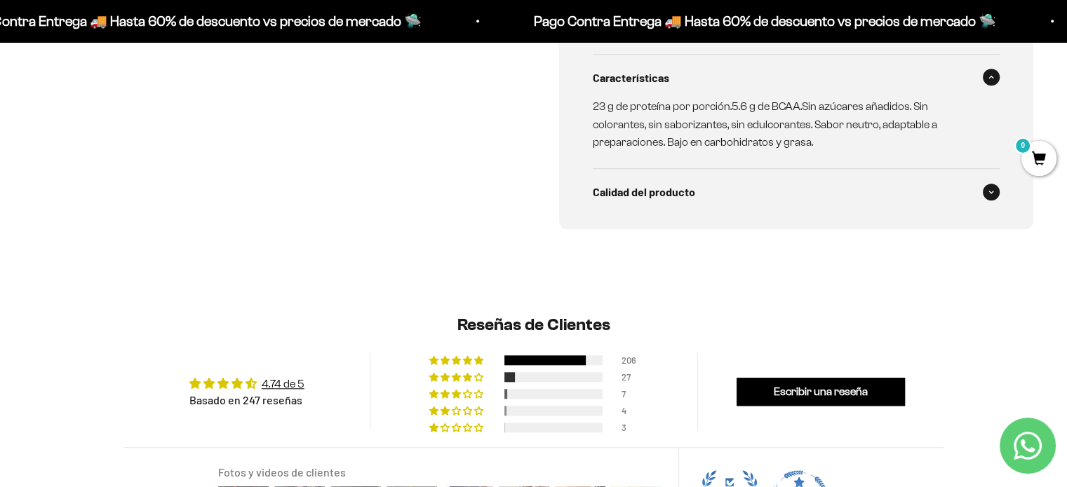  I want to click on a: Escribir una reseña, so click(821, 392).